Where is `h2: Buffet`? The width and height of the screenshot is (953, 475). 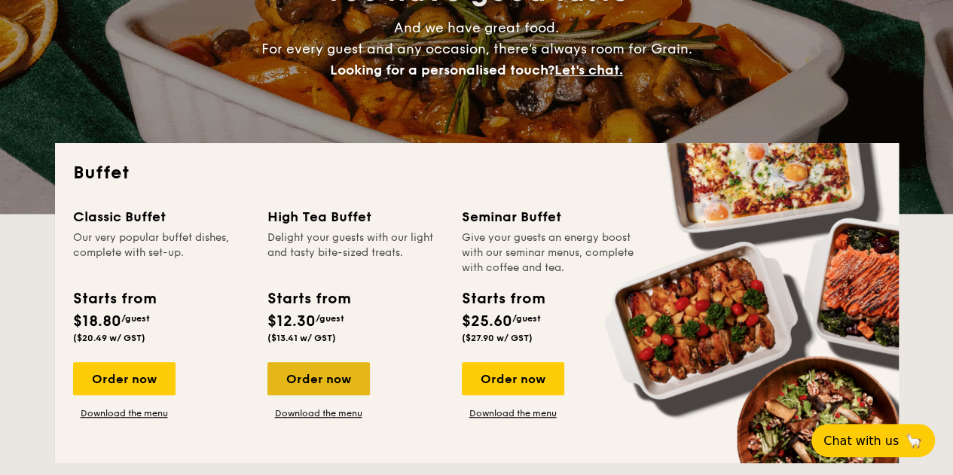
h2: Buffet is located at coordinates (477, 173).